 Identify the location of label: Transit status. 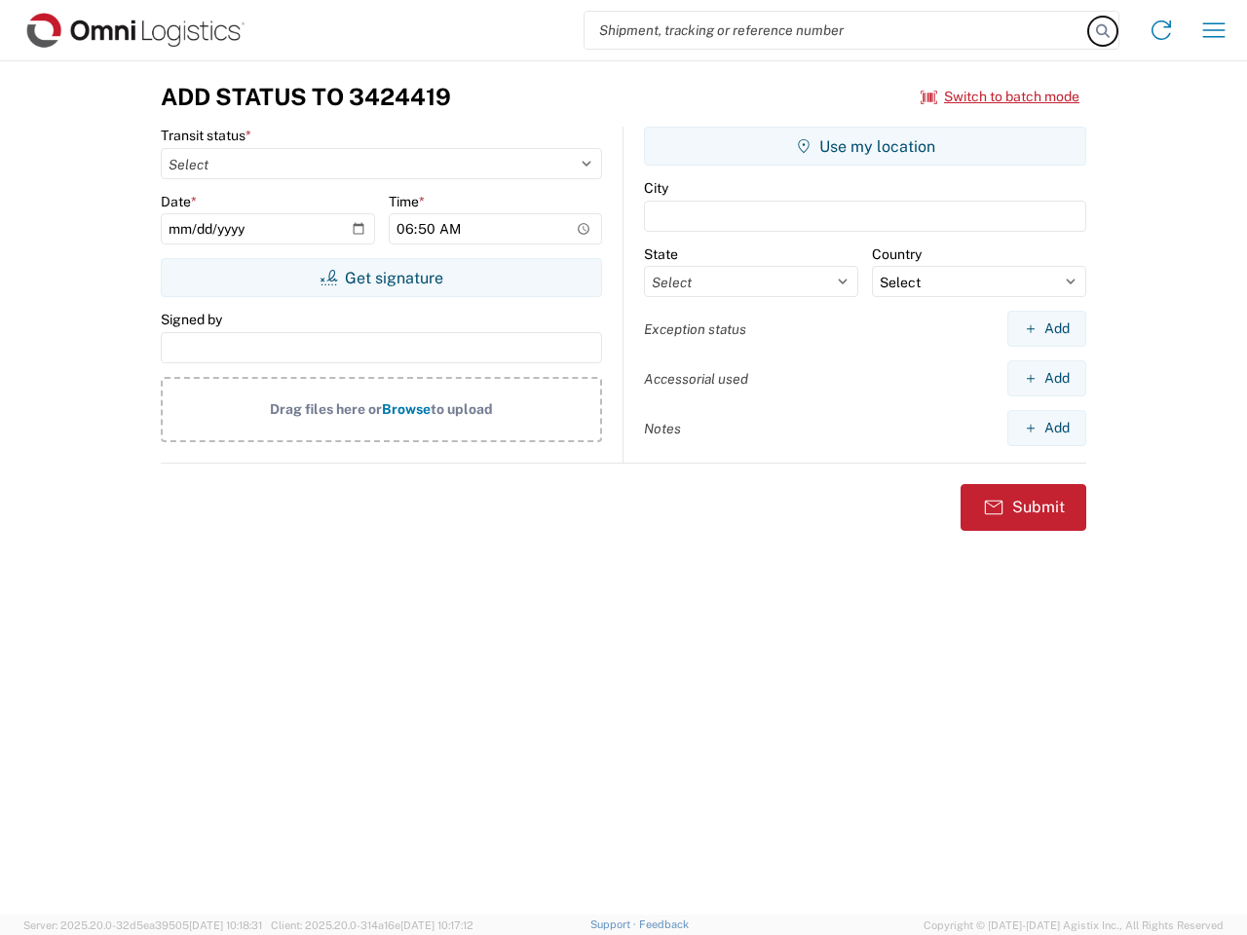
(206, 135).